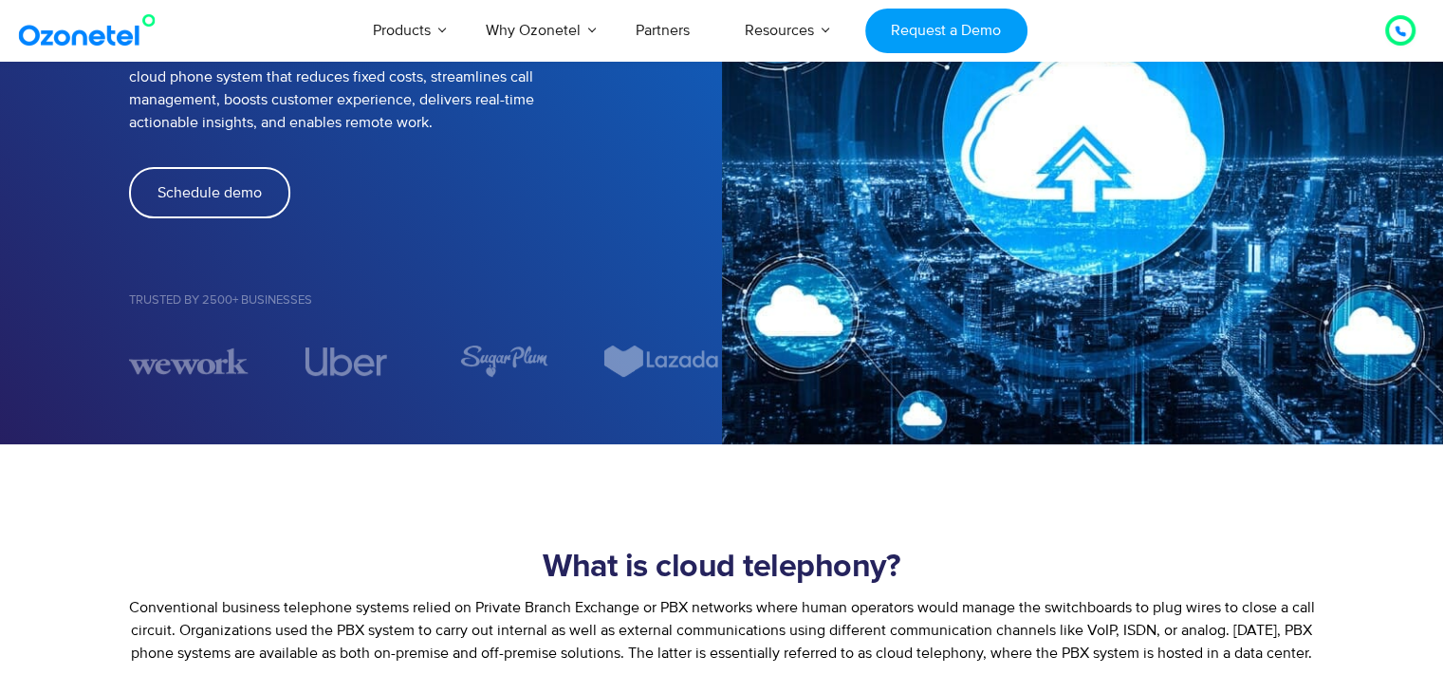 Image resolution: width=1443 pixels, height=693 pixels. I want to click on div: 4 / 7, so click(346, 362).